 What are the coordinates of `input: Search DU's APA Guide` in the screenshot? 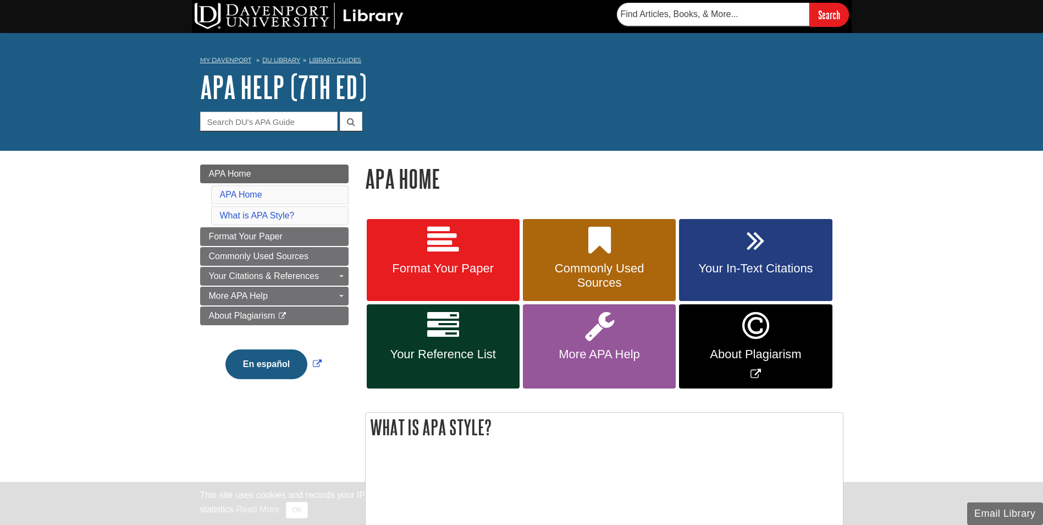 It's located at (269, 121).